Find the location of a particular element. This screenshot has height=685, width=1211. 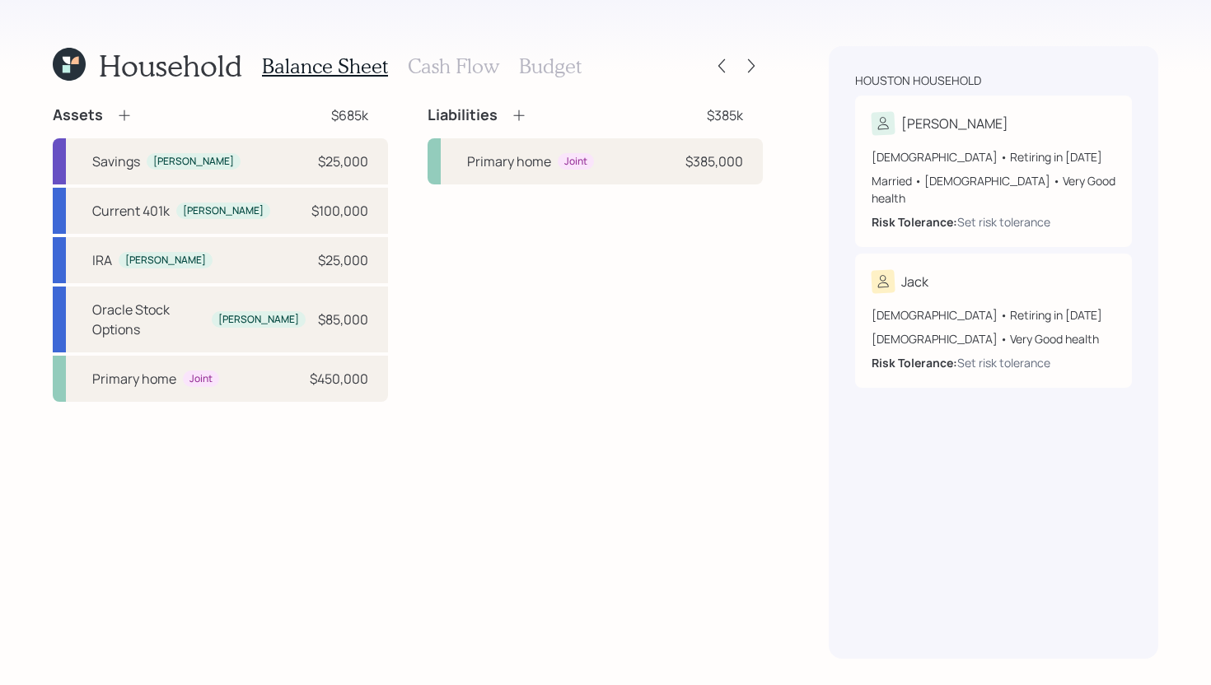

div: Jack is located at coordinates (914, 282).